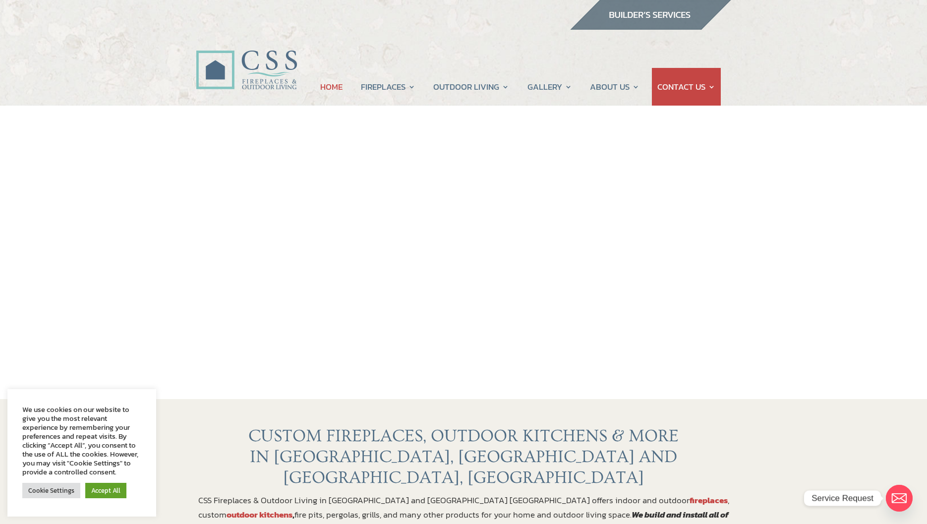 This screenshot has height=524, width=927. What do you see at coordinates (708, 500) in the screenshot?
I see `a: fireplaces` at bounding box center [708, 500].